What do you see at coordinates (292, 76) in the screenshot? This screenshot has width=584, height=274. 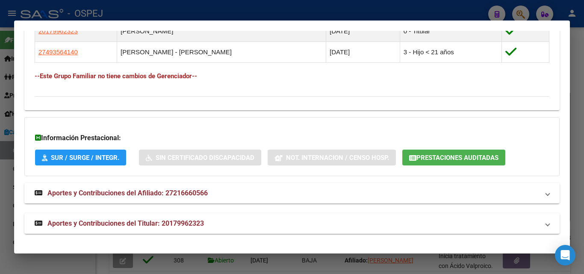 I see `h4: --Este Grupo Familiar no tiene cambios de Gerenciador--` at bounding box center [292, 76].